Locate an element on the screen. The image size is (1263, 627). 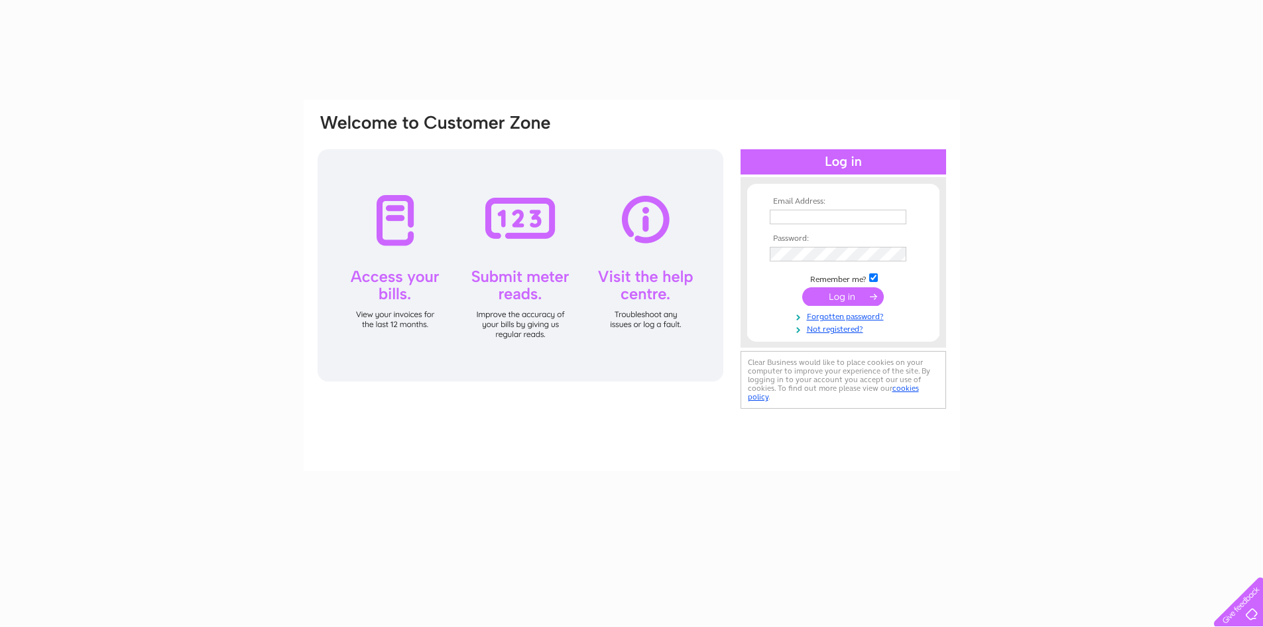
input: Submit is located at coordinates (843, 296).